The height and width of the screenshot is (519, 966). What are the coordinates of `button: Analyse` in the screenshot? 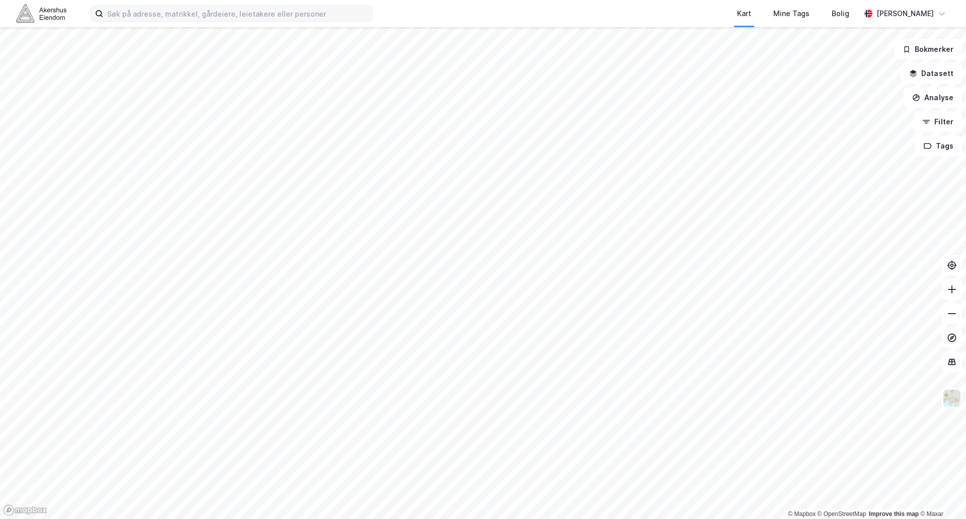 It's located at (933, 98).